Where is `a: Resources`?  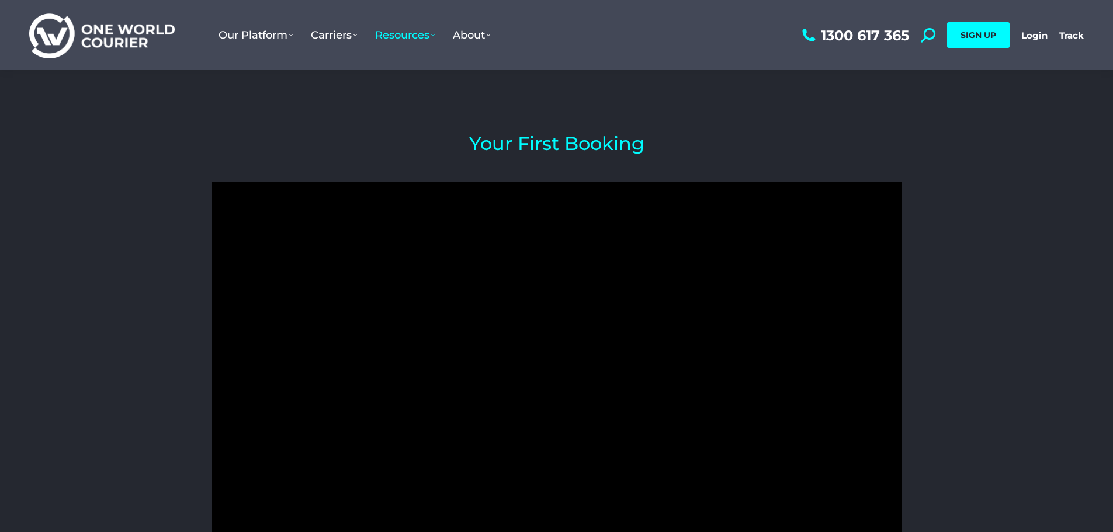
a: Resources is located at coordinates (405, 35).